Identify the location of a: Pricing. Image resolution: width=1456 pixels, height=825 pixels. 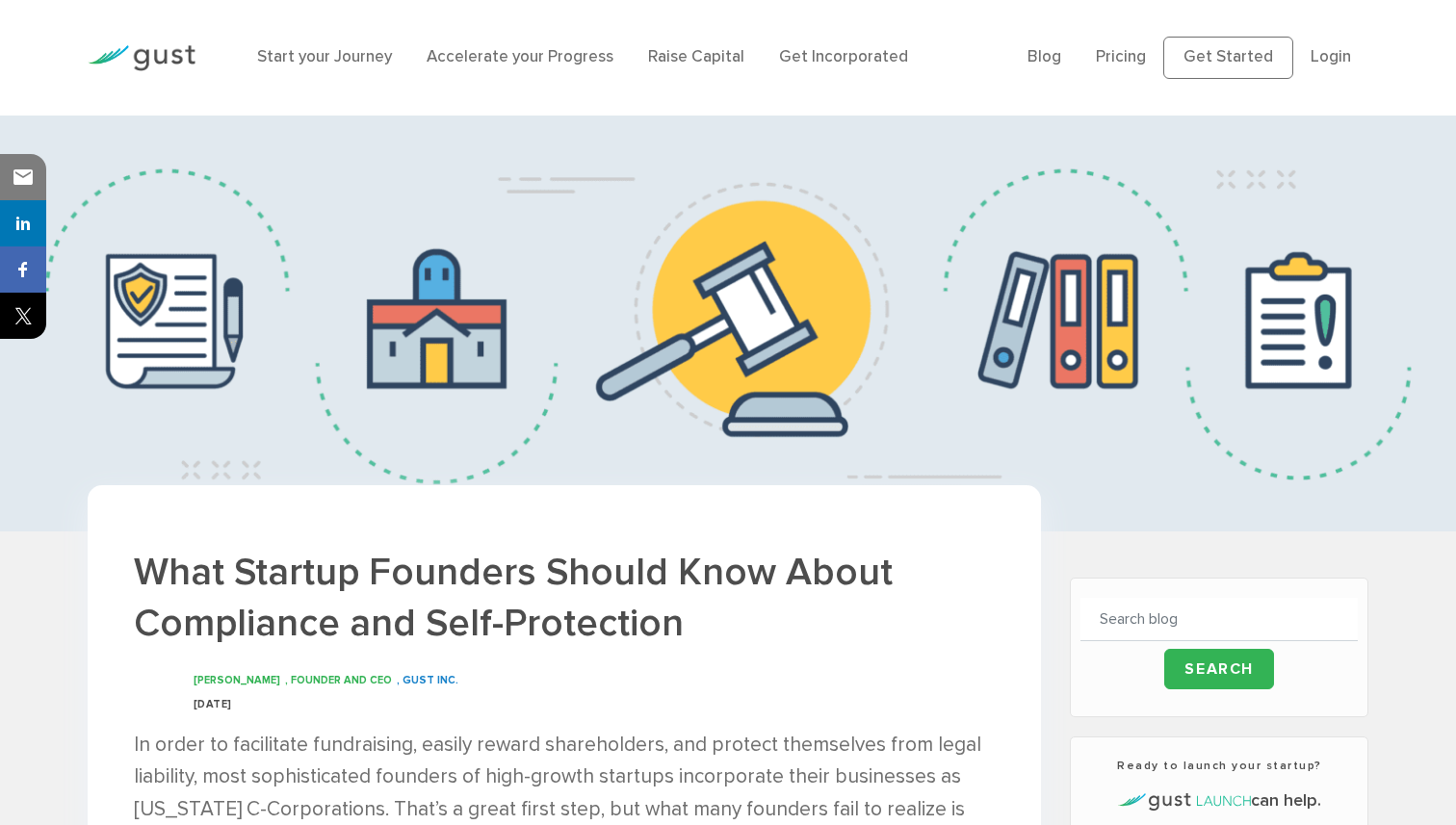
(1121, 57).